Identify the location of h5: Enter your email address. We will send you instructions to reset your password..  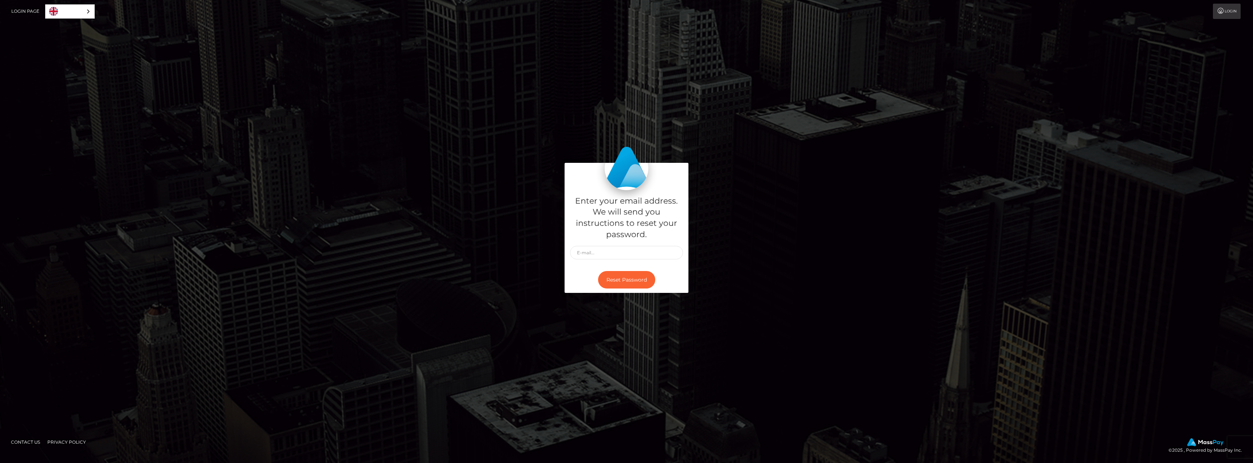
(626, 218).